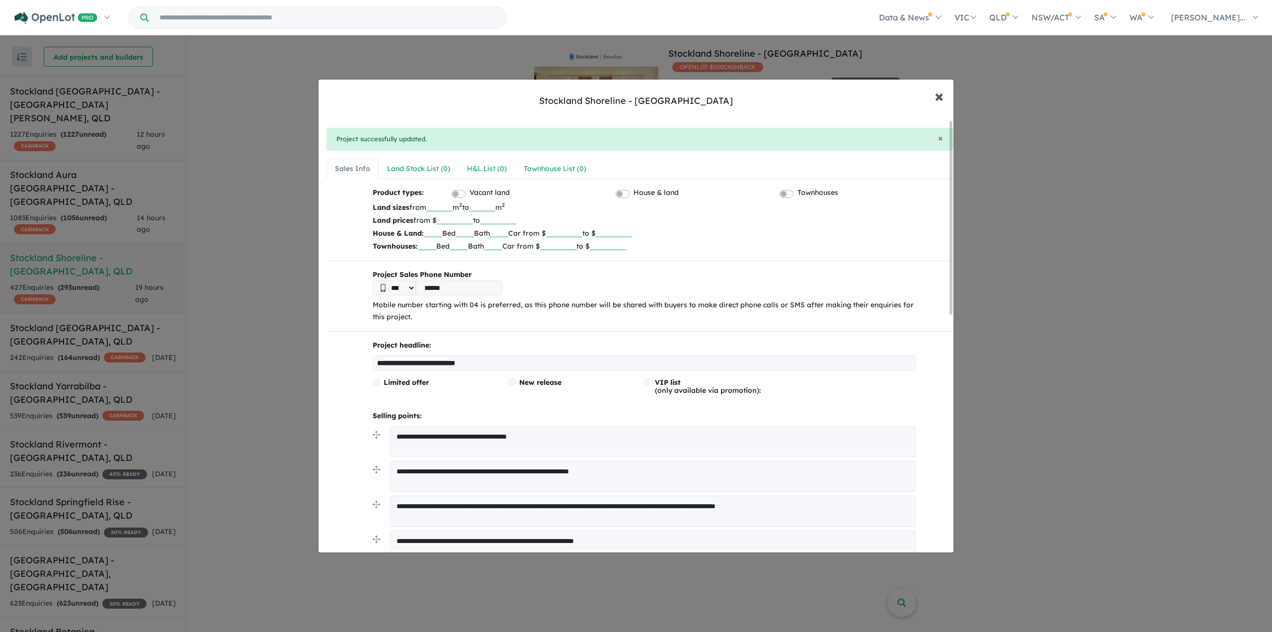 This screenshot has height=632, width=1272. I want to click on span: (only available via promotion):, so click(708, 386).